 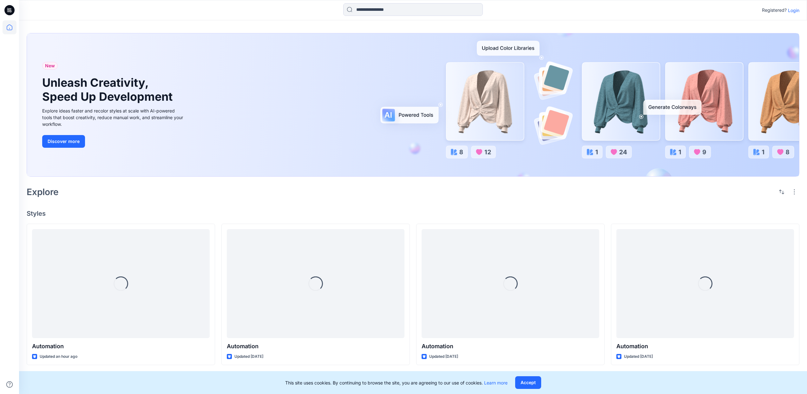 I want to click on span: New, so click(x=50, y=66).